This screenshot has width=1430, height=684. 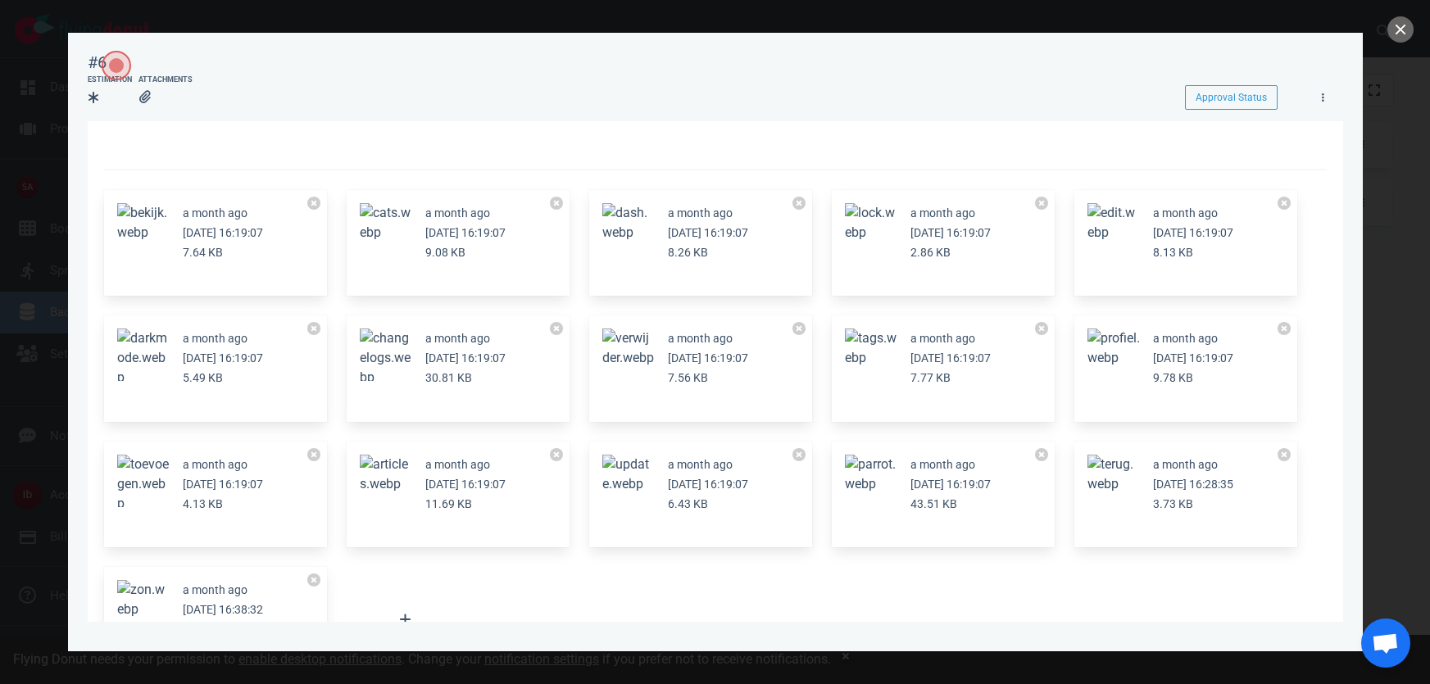 I want to click on small: 4.13 KB, so click(x=202, y=504).